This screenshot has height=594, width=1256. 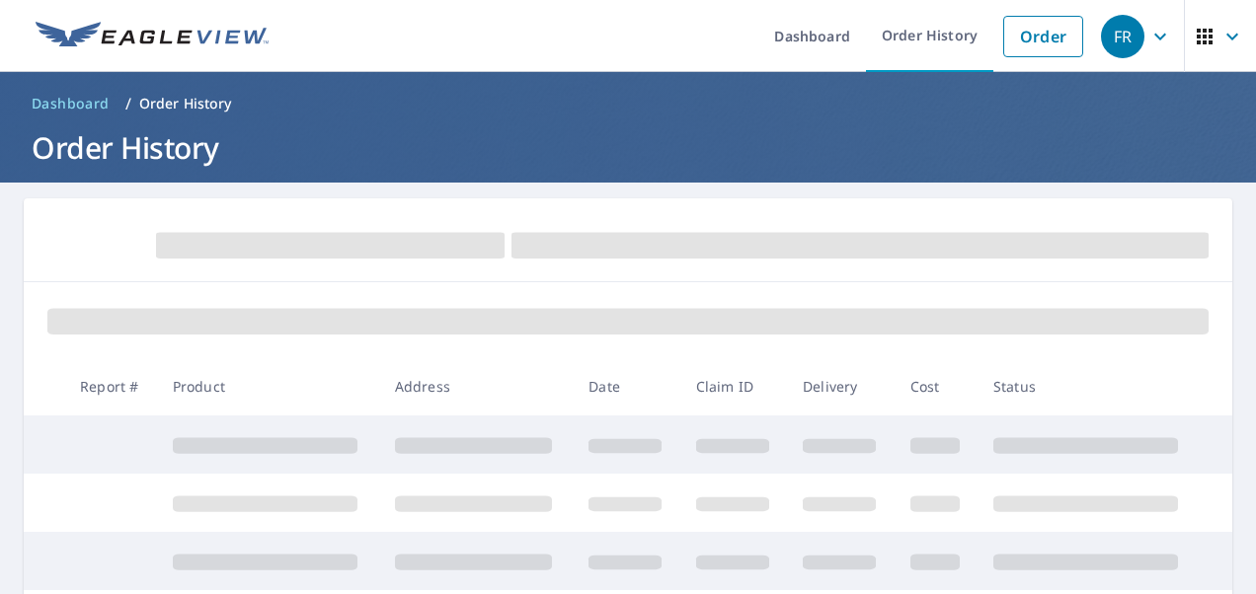 I want to click on p: Order History, so click(x=186, y=104).